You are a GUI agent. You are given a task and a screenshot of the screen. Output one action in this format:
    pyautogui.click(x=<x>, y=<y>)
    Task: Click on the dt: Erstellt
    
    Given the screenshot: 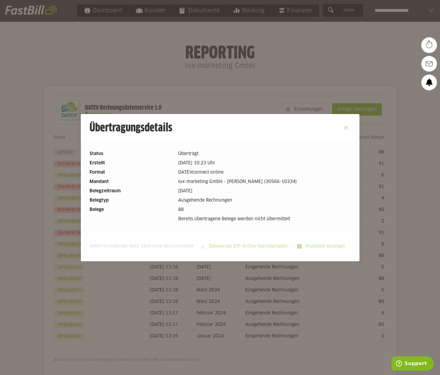 What is the action you would take?
    pyautogui.click(x=131, y=163)
    